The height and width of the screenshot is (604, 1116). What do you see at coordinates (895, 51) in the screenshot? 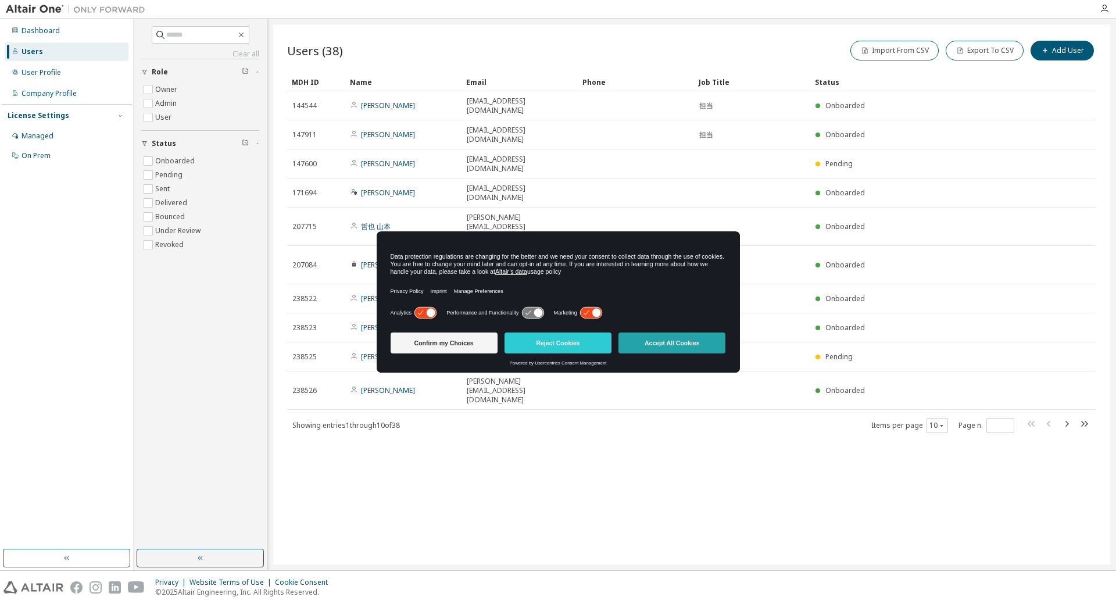
I see `button: Import From CSV` at bounding box center [895, 51].